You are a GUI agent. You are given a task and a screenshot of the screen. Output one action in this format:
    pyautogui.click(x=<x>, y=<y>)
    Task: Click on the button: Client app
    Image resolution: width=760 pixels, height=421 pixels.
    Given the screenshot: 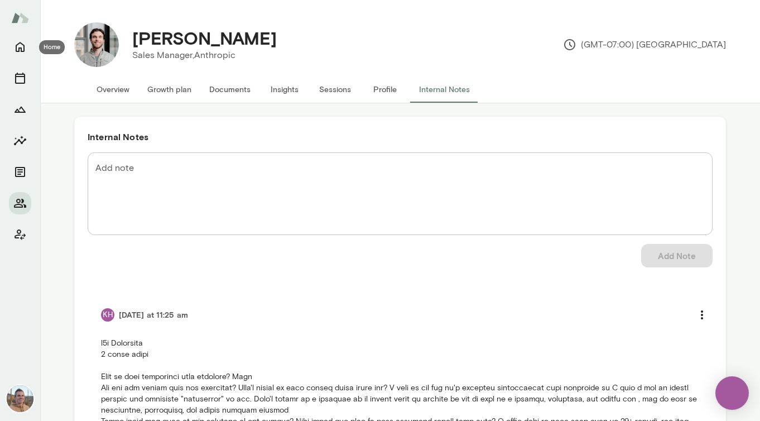 What is the action you would take?
    pyautogui.click(x=20, y=234)
    